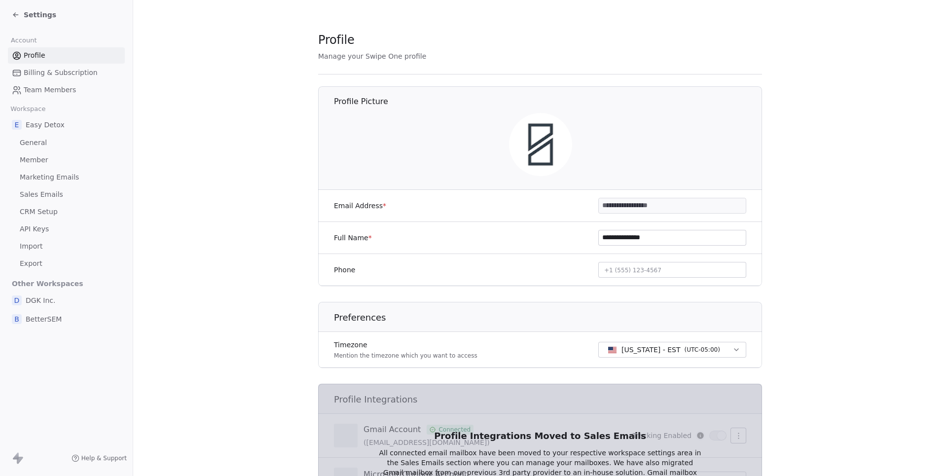 This screenshot has width=947, height=476. Describe the element at coordinates (66, 194) in the screenshot. I see `a: Sales Emails` at that location.